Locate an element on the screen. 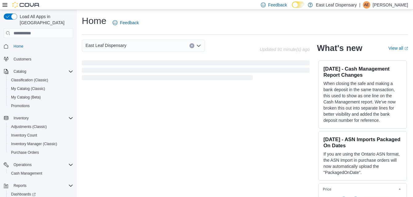 This screenshot has height=197, width=413. span: Dashboards is located at coordinates (23, 195).